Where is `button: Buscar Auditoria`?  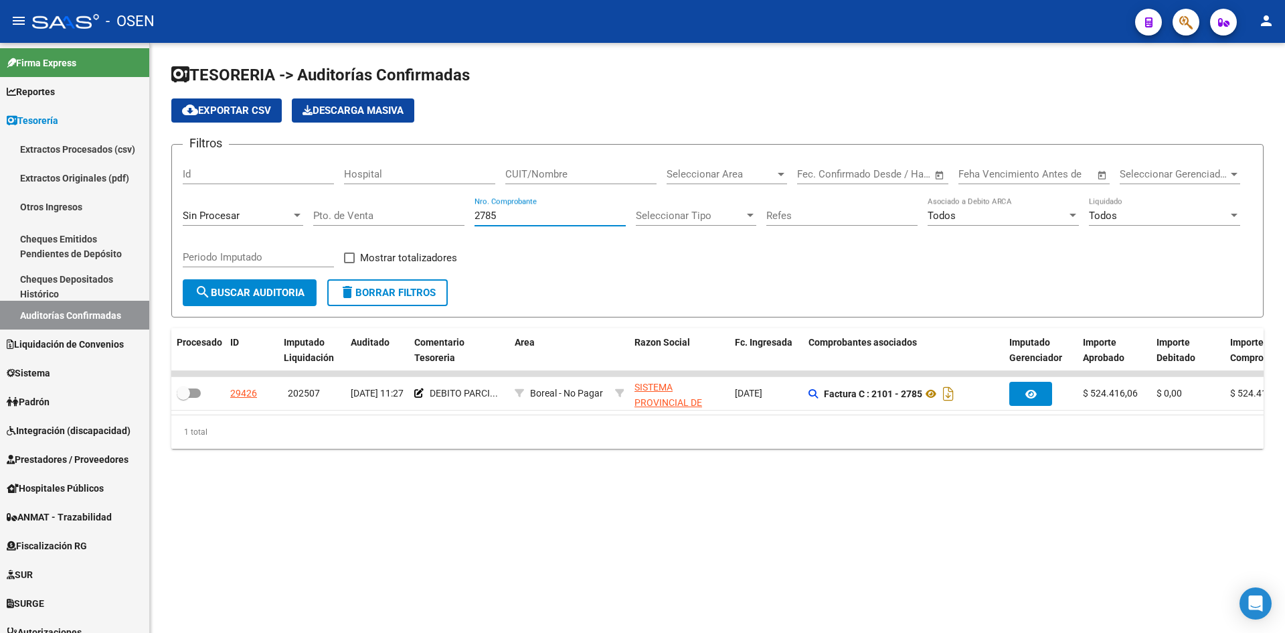
button: Buscar Auditoria is located at coordinates (250, 292).